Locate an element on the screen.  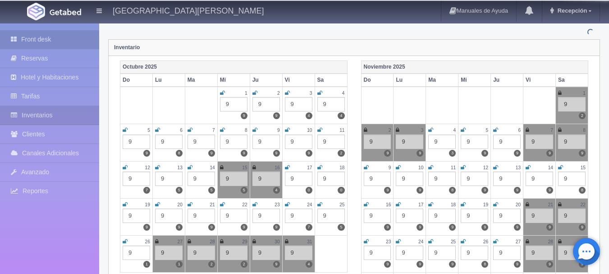
span: Recepción is located at coordinates (571, 10).